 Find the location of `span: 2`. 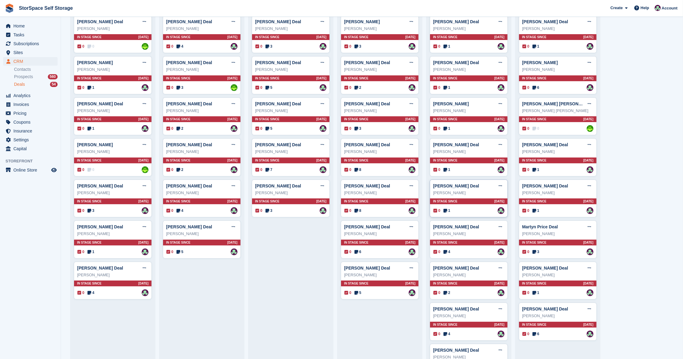

span: 2 is located at coordinates (180, 170).